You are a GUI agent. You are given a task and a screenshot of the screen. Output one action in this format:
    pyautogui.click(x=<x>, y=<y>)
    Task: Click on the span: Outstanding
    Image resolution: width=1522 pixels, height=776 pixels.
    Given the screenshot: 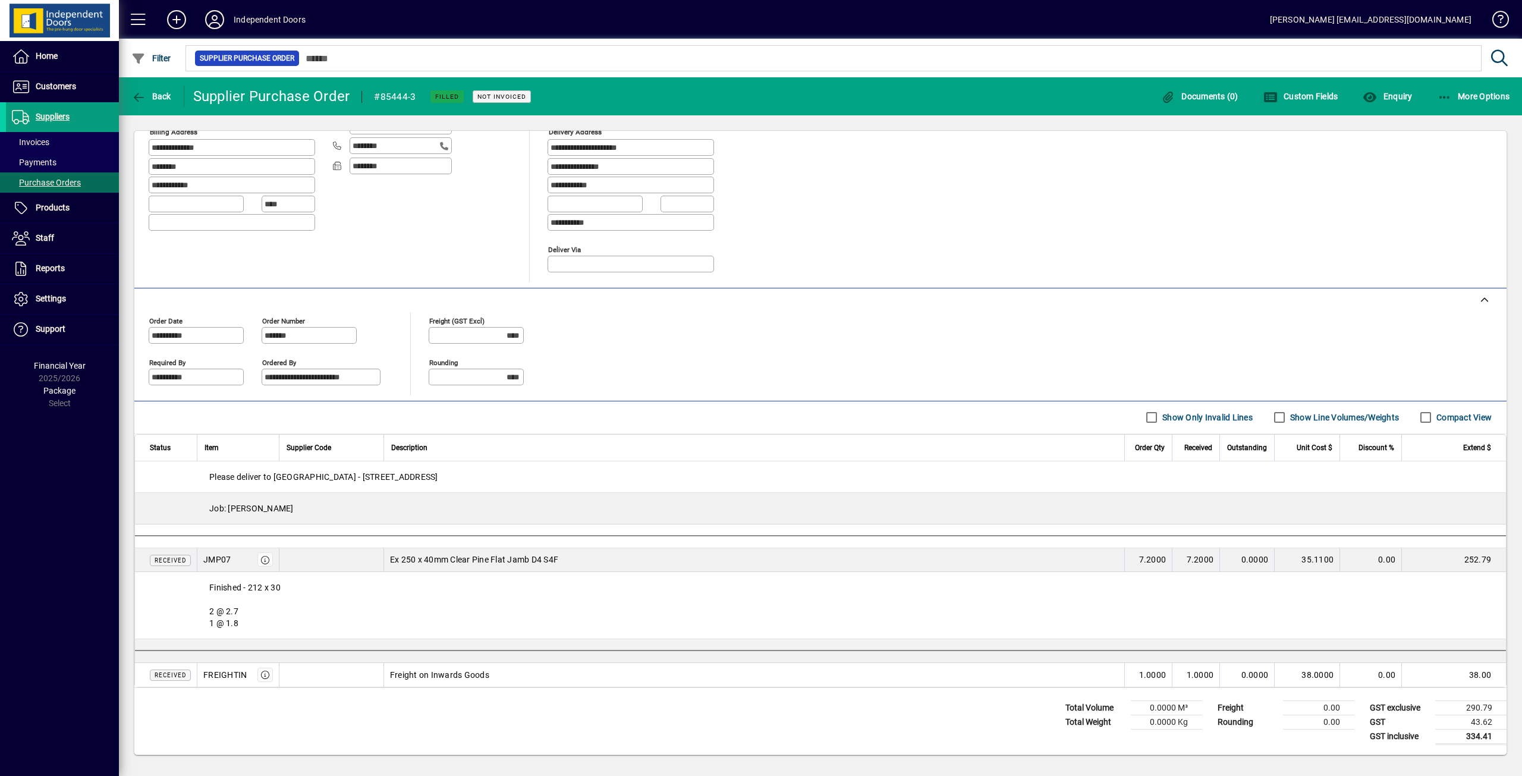 What is the action you would take?
    pyautogui.click(x=1247, y=448)
    